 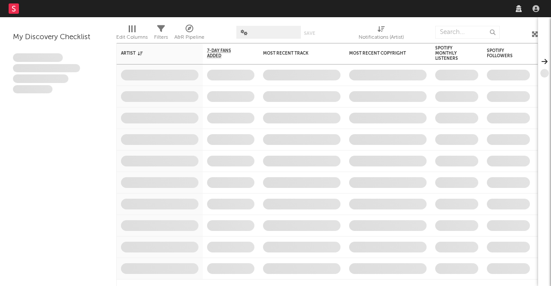 What do you see at coordinates (502, 53) in the screenshot?
I see `div: Spotify Followers` at bounding box center [502, 53].